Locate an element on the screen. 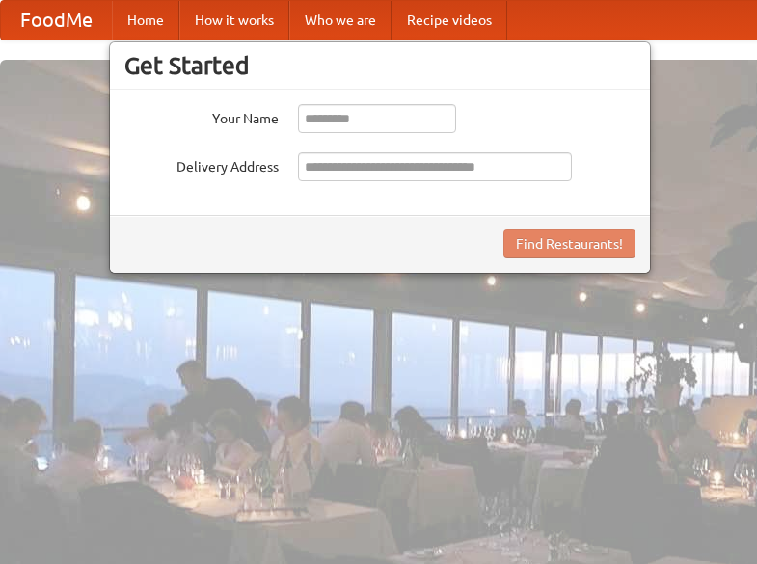 The height and width of the screenshot is (564, 757). button: Find Restaurants! is located at coordinates (569, 244).